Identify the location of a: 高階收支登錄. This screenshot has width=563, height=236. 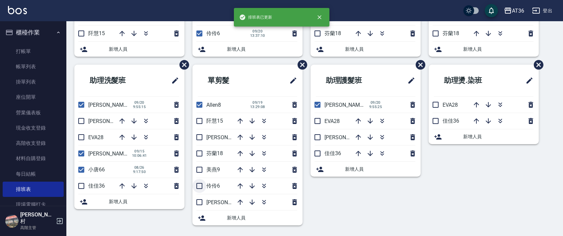
(33, 143).